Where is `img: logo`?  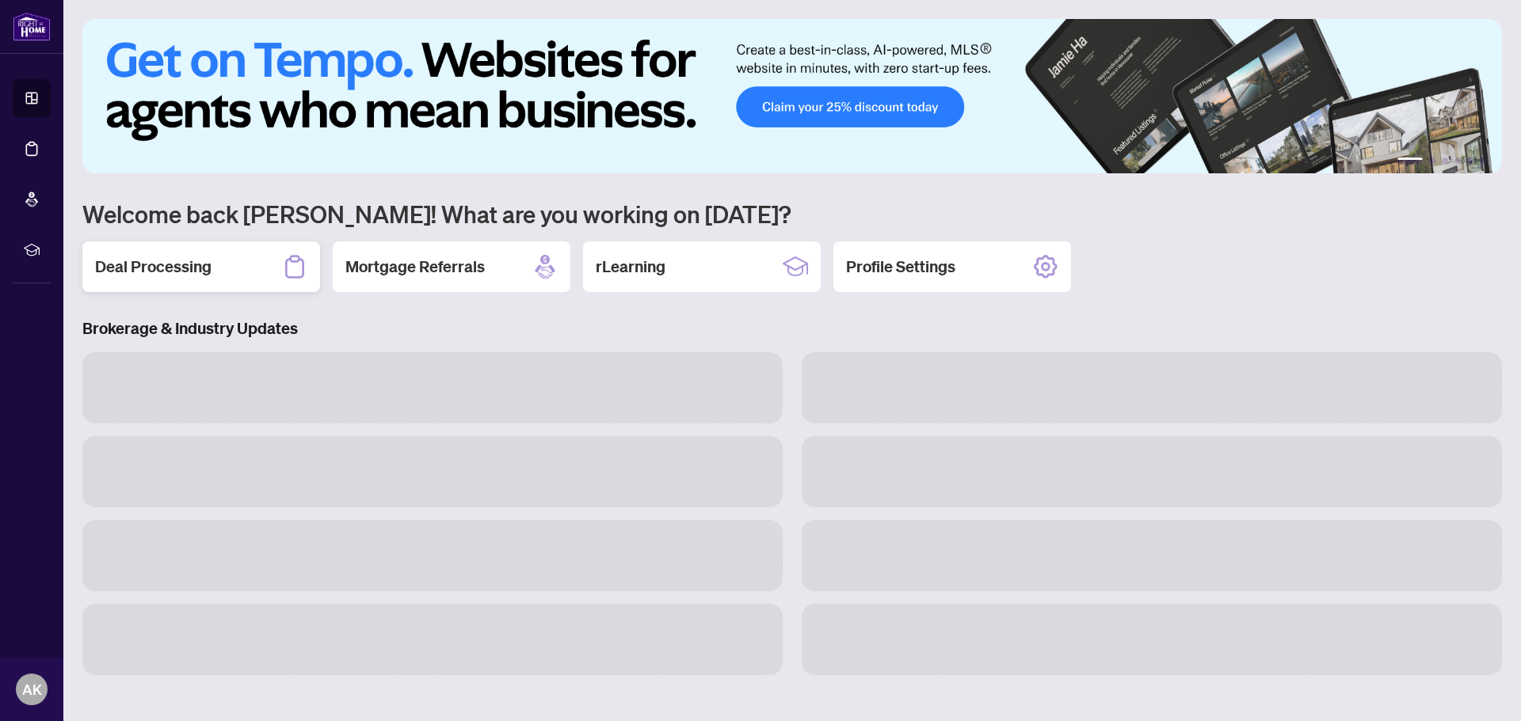 img: logo is located at coordinates (32, 26).